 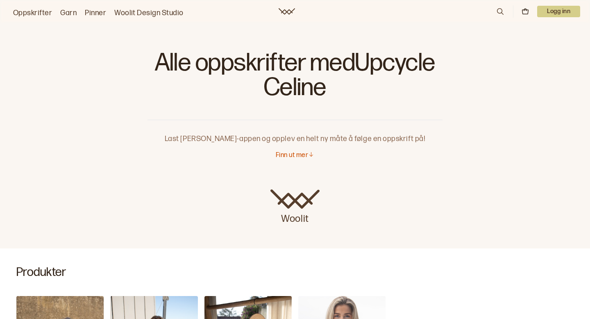 I want to click on p: Logg inn, so click(x=559, y=11).